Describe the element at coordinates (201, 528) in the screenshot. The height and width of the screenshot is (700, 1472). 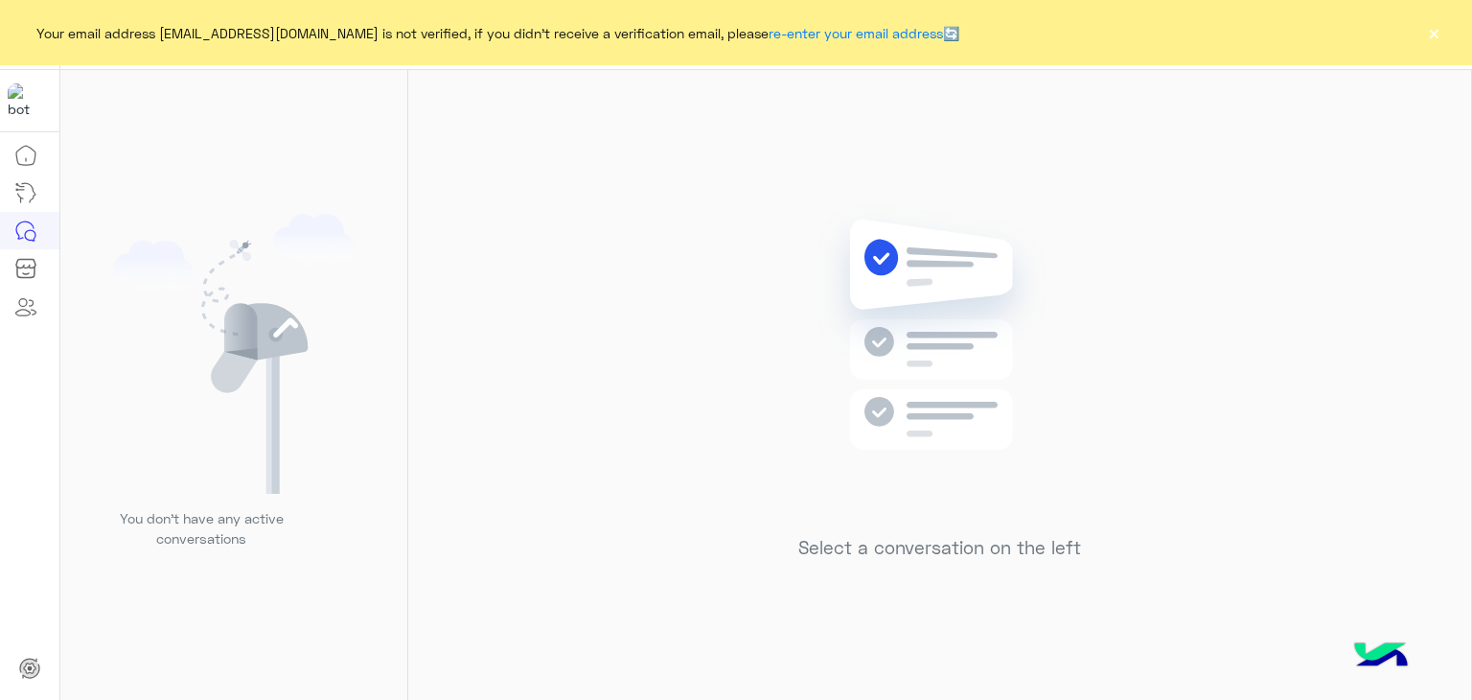
I see `p: You don’t have any active conversations` at that location.